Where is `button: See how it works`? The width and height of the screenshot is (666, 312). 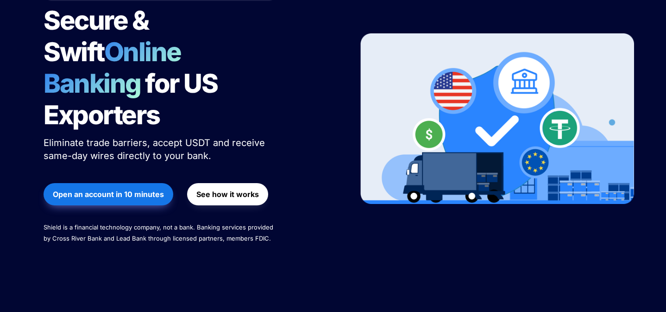
button: See how it works is located at coordinates (227, 194).